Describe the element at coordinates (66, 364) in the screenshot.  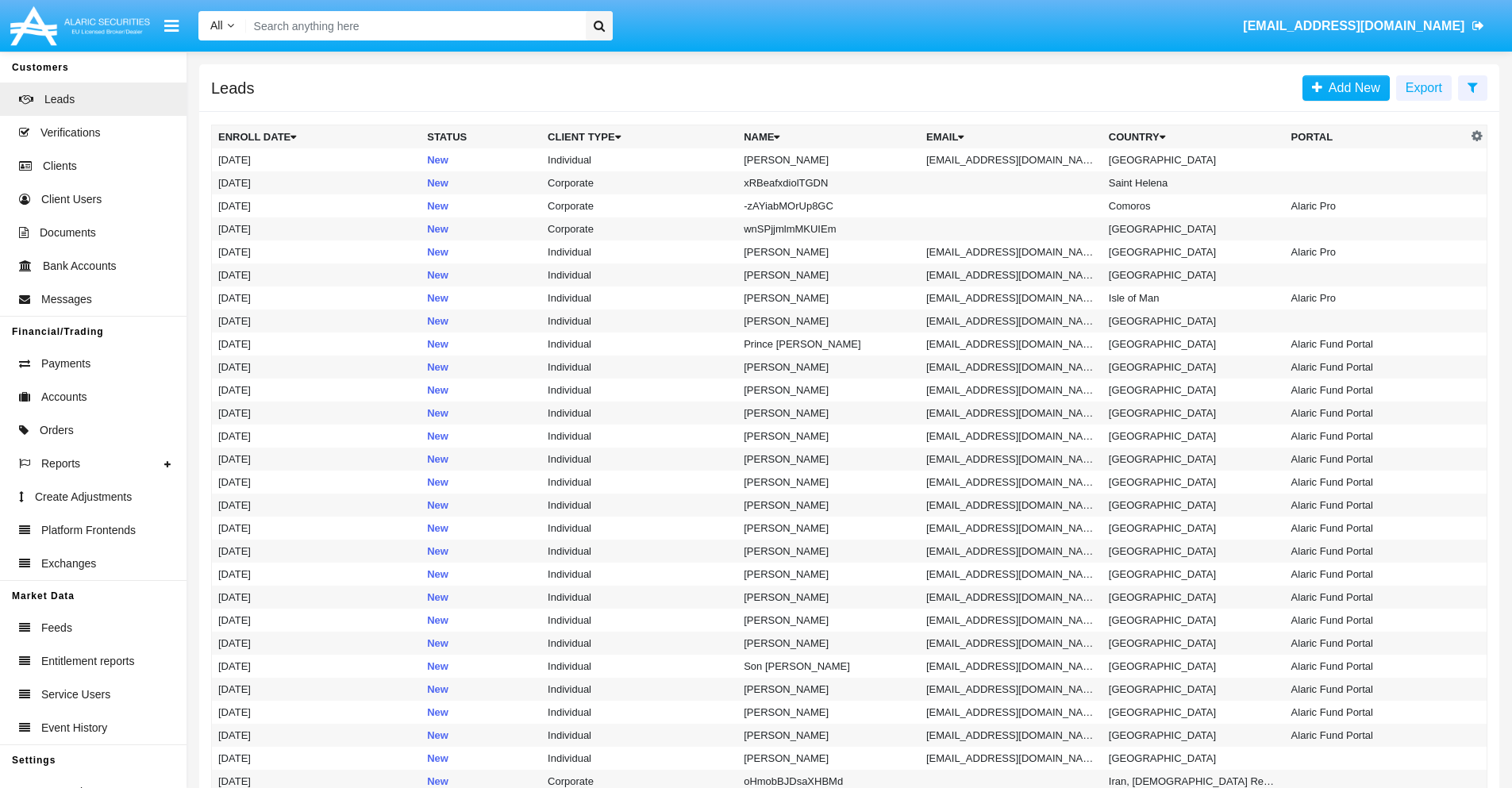
I see `span: Payments` at that location.